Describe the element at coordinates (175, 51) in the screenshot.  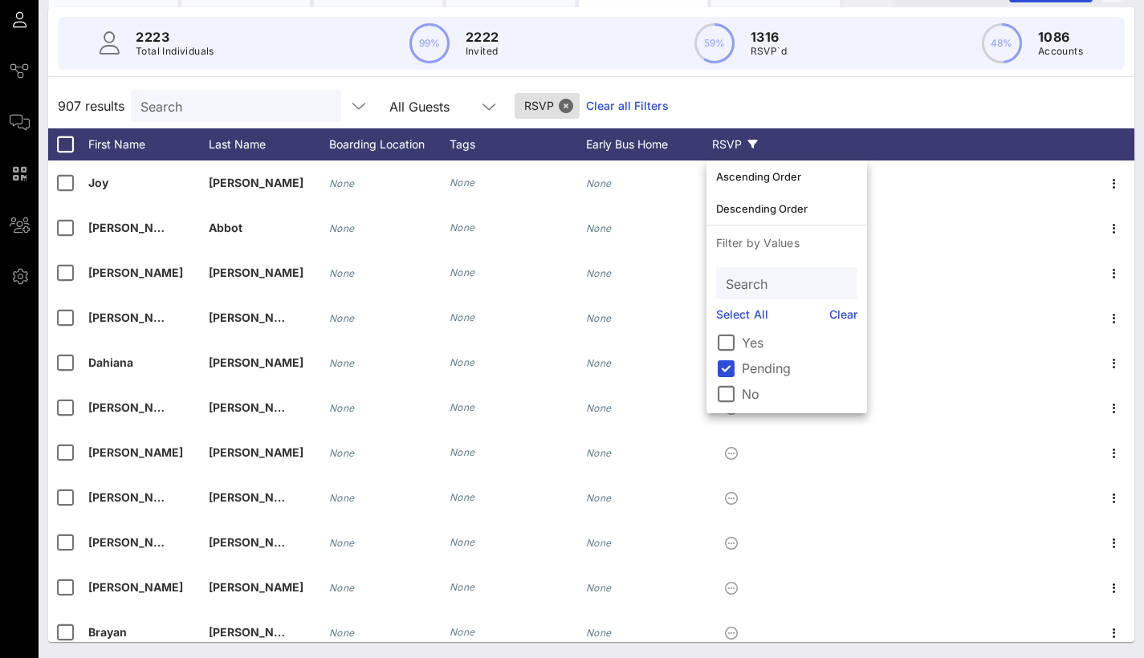
I see `p: Total Individuals` at that location.